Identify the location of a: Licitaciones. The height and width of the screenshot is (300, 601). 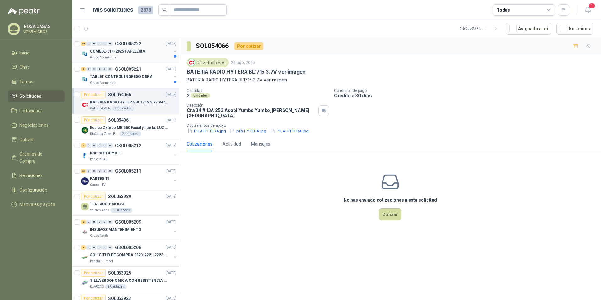
(36, 111).